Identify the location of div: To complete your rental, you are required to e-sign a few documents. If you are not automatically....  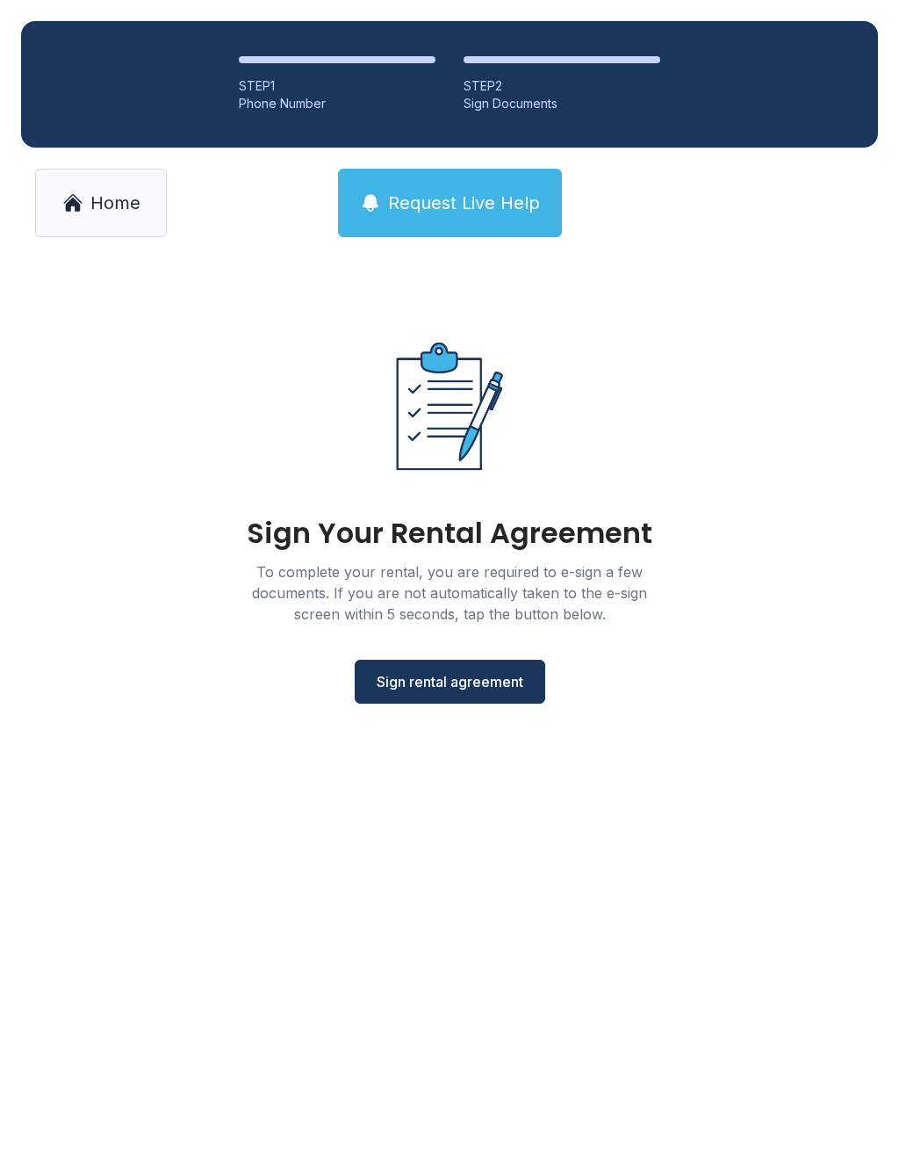
(450, 593).